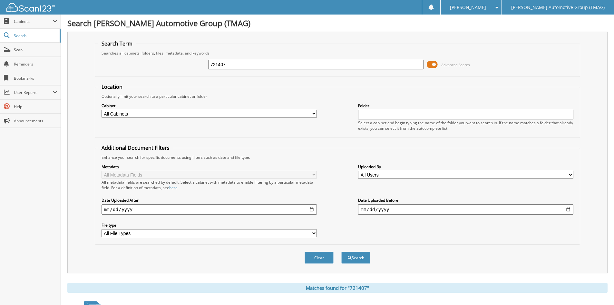 This screenshot has width=614, height=305. What do you see at coordinates (466, 200) in the screenshot?
I see `label: Date Uploaded Before` at bounding box center [466, 200].